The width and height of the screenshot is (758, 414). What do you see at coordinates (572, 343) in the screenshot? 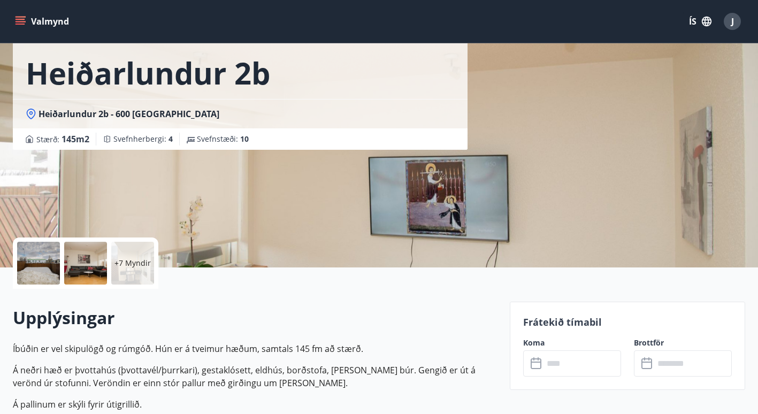
I see `label: Koma` at bounding box center [572, 343].